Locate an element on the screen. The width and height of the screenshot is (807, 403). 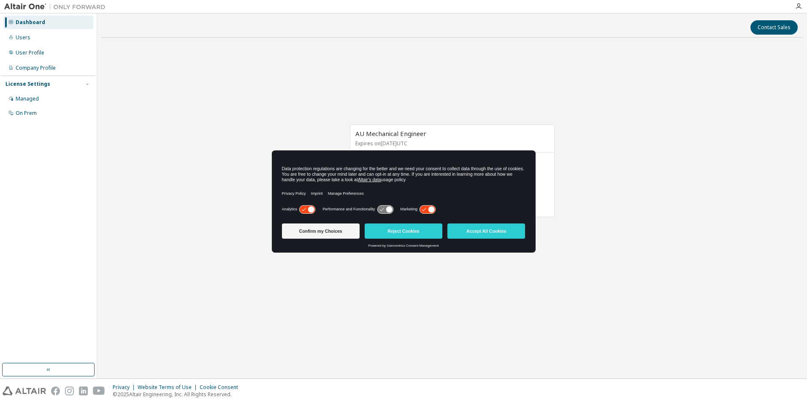
div: Privacy is located at coordinates (125, 387).